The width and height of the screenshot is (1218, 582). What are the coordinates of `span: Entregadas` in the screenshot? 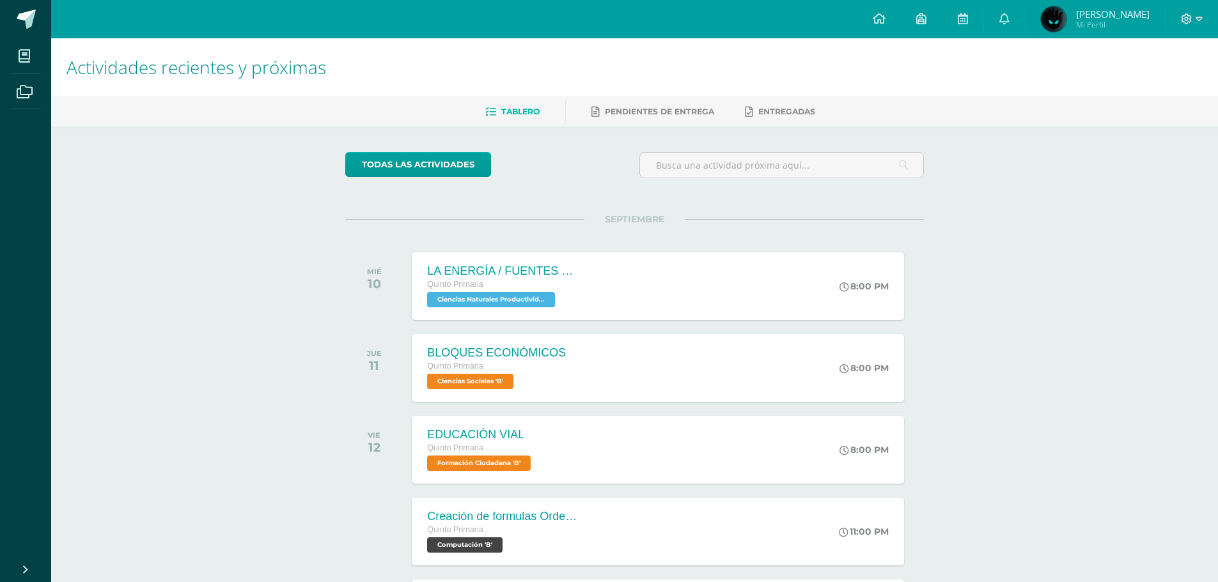 It's located at (786, 111).